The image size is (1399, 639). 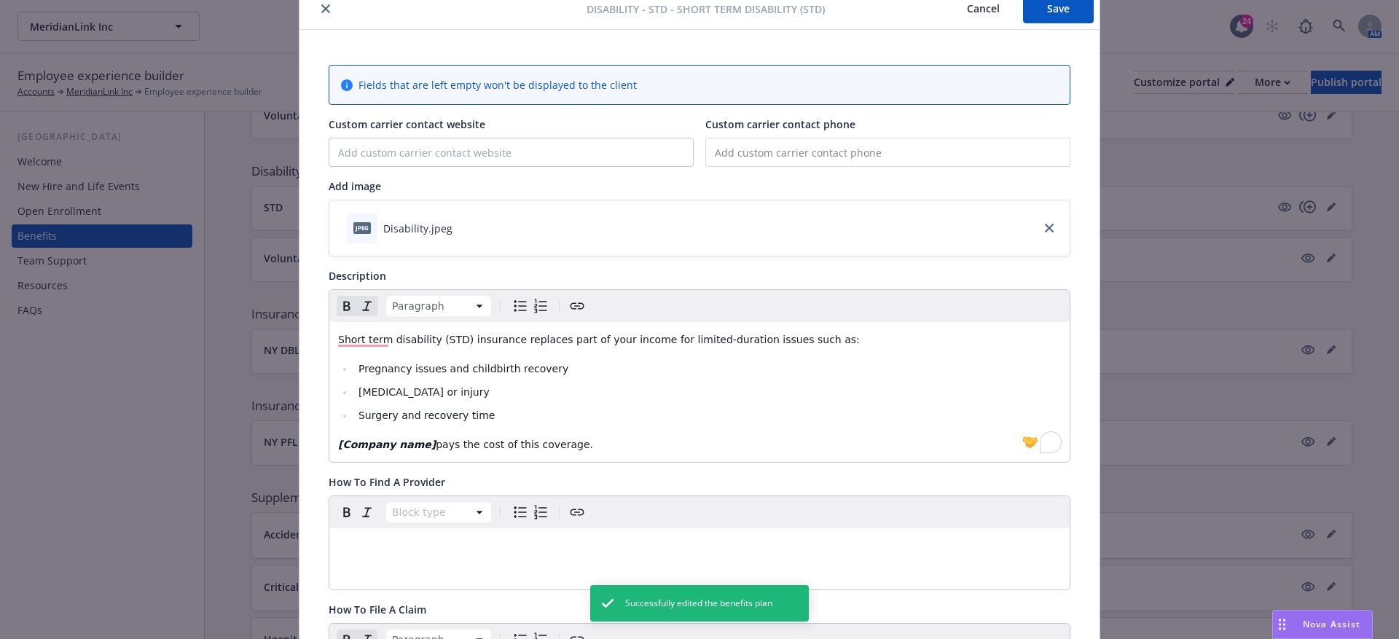 I want to click on input: Add custom carrier contact phone, so click(x=887, y=152).